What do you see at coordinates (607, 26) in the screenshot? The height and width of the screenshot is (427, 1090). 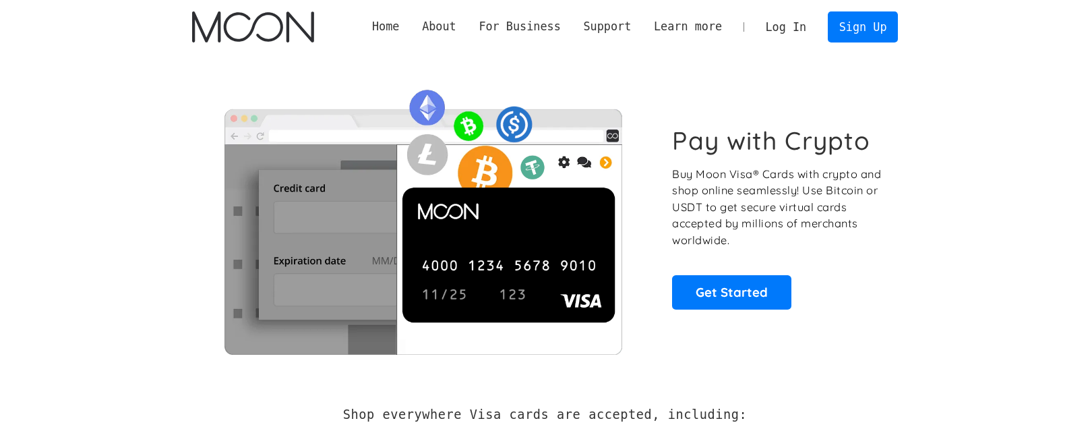 I see `div: Support` at bounding box center [607, 26].